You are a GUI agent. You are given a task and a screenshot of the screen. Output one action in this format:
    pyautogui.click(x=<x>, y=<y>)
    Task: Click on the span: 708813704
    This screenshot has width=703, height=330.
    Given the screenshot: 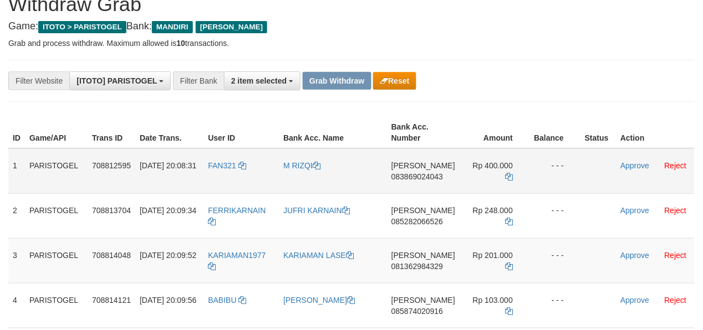 What is the action you would take?
    pyautogui.click(x=111, y=211)
    